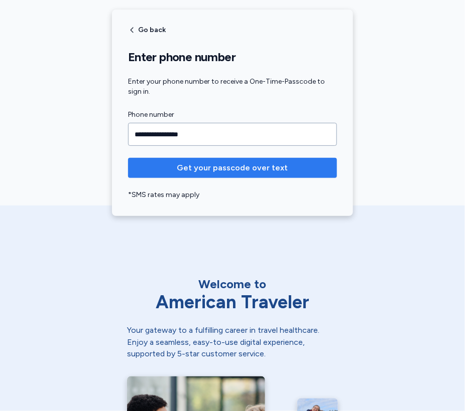 The image size is (465, 411). What do you see at coordinates (232, 134) in the screenshot?
I see `input: Phone number` at bounding box center [232, 134].